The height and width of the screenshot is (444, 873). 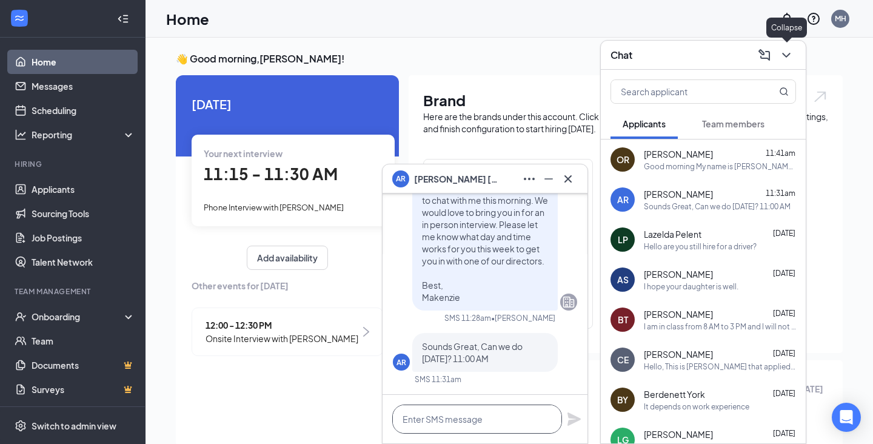 I want to click on span: Your next interview, so click(x=243, y=153).